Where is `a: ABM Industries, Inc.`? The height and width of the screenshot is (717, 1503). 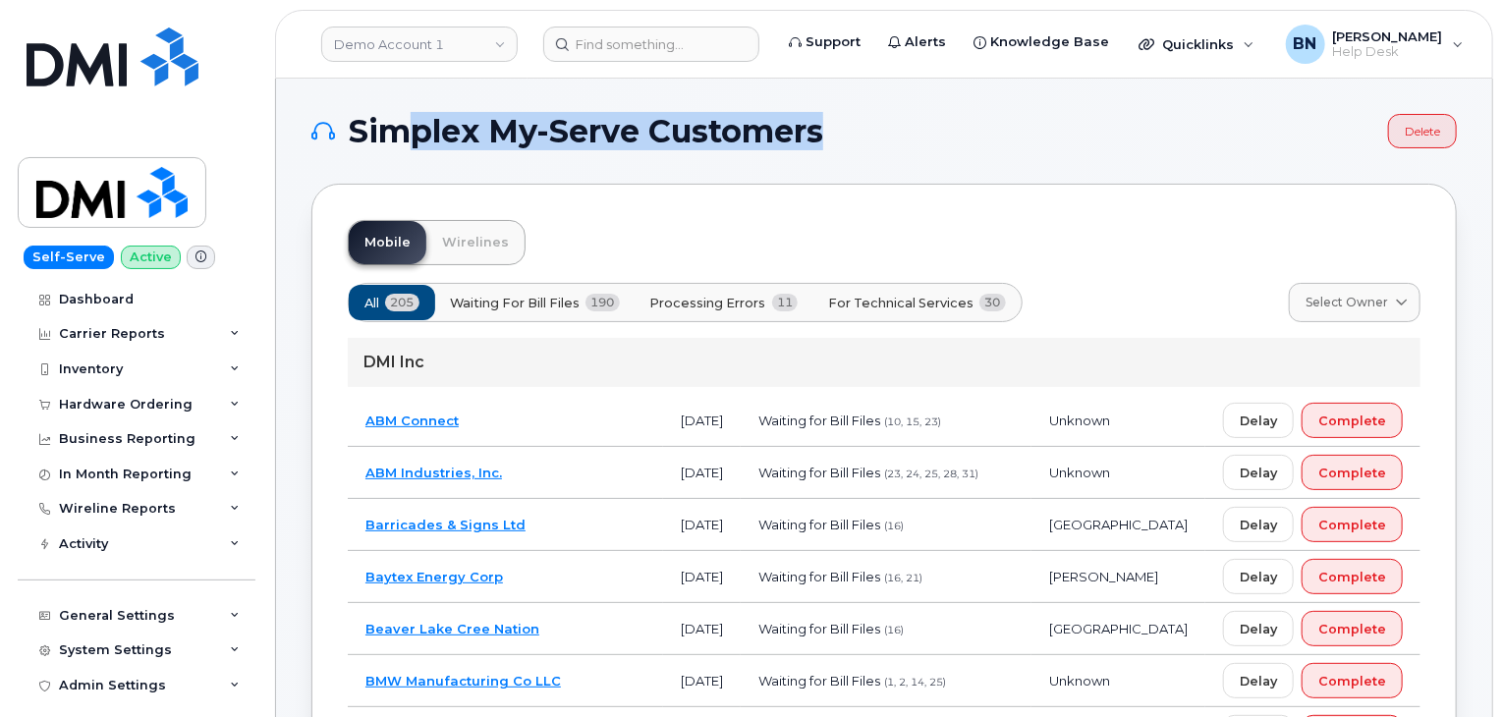
a: ABM Industries, Inc. is located at coordinates (433, 473).